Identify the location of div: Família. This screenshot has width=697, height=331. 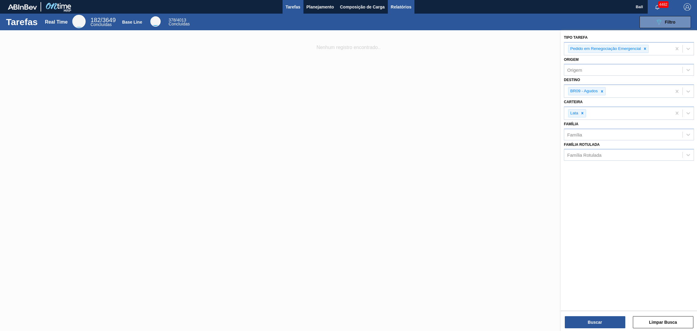
(574, 134).